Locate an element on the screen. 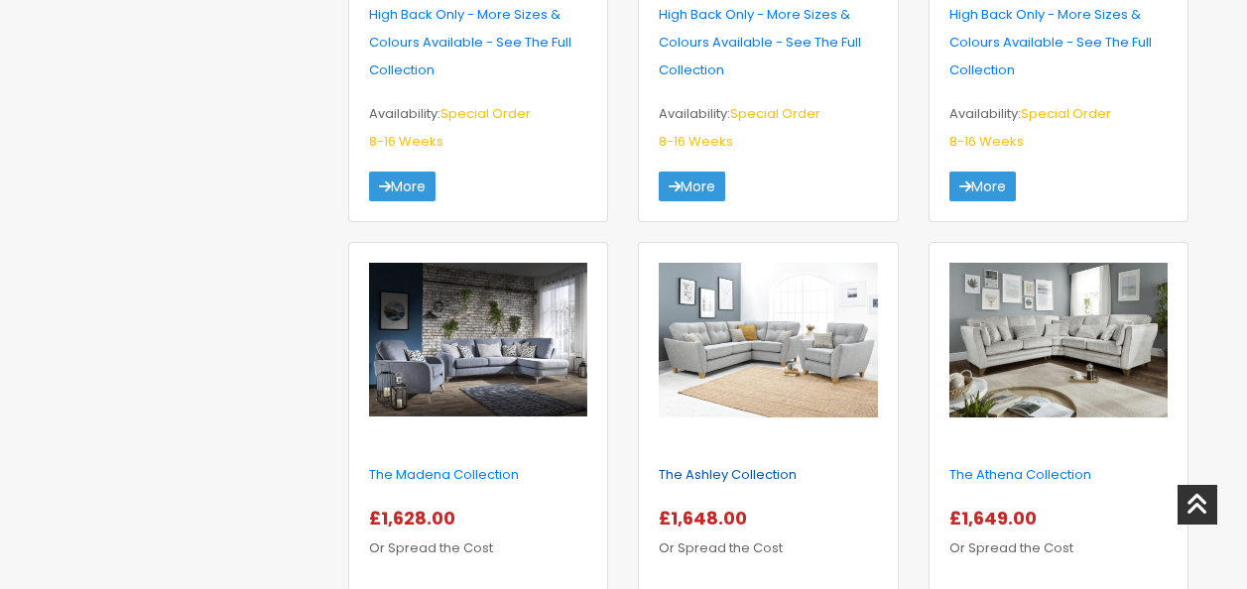 The height and width of the screenshot is (589, 1247). a: The Athena Collection is located at coordinates (1020, 474).